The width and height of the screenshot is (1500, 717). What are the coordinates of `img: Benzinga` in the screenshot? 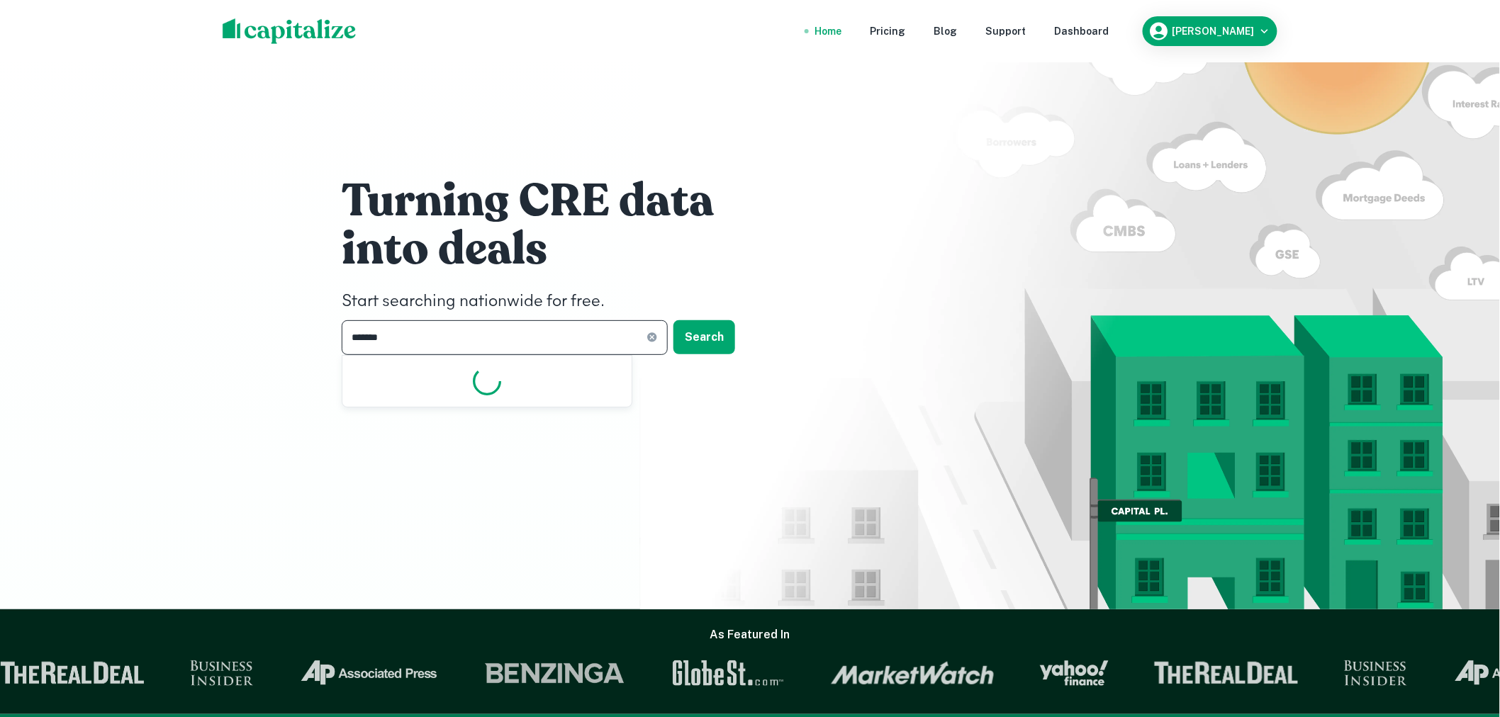 It's located at (554, 673).